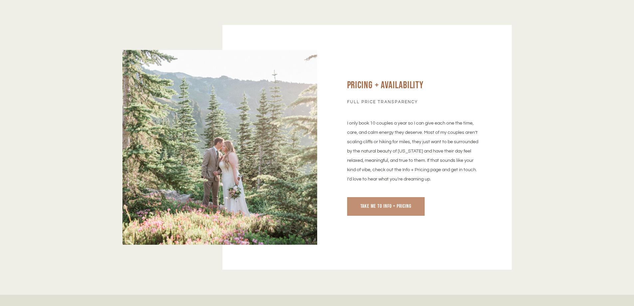  Describe the element at coordinates (386, 206) in the screenshot. I see `a: Take me to info + Pricing` at that location.